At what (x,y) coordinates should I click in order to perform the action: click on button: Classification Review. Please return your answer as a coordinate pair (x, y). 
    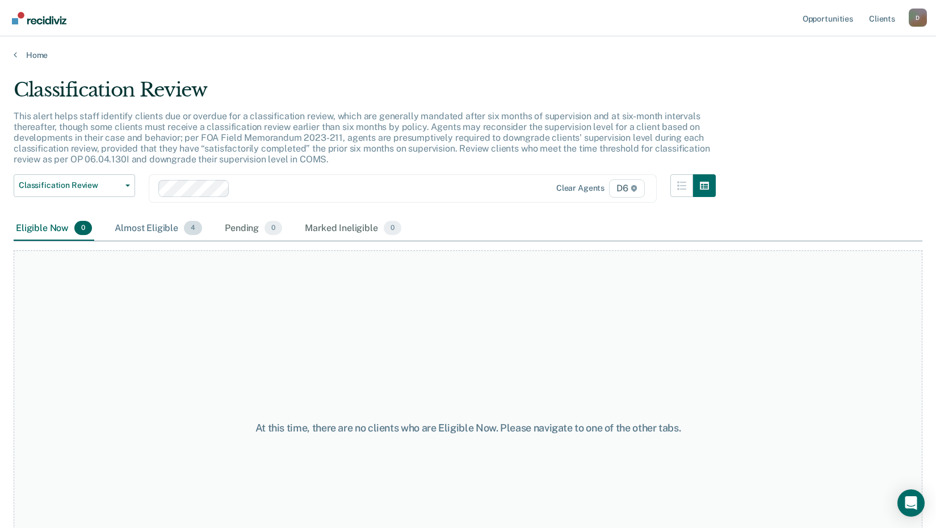
    Looking at the image, I should click on (74, 186).